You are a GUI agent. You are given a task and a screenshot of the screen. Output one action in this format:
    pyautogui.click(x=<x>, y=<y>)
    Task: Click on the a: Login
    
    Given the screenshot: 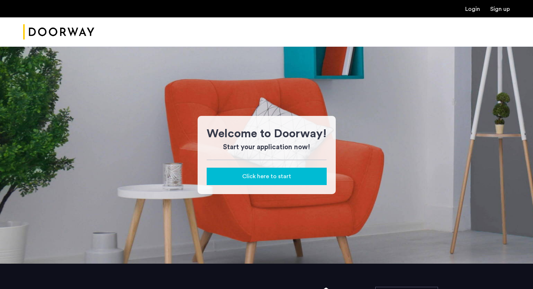 What is the action you would take?
    pyautogui.click(x=473, y=9)
    